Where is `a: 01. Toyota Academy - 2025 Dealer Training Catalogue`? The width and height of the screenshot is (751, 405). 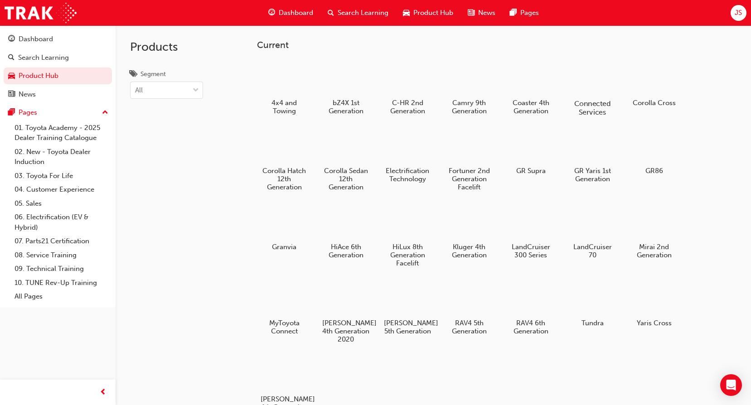 a: 01. Toyota Academy - 2025 Dealer Training Catalogue is located at coordinates (61, 133).